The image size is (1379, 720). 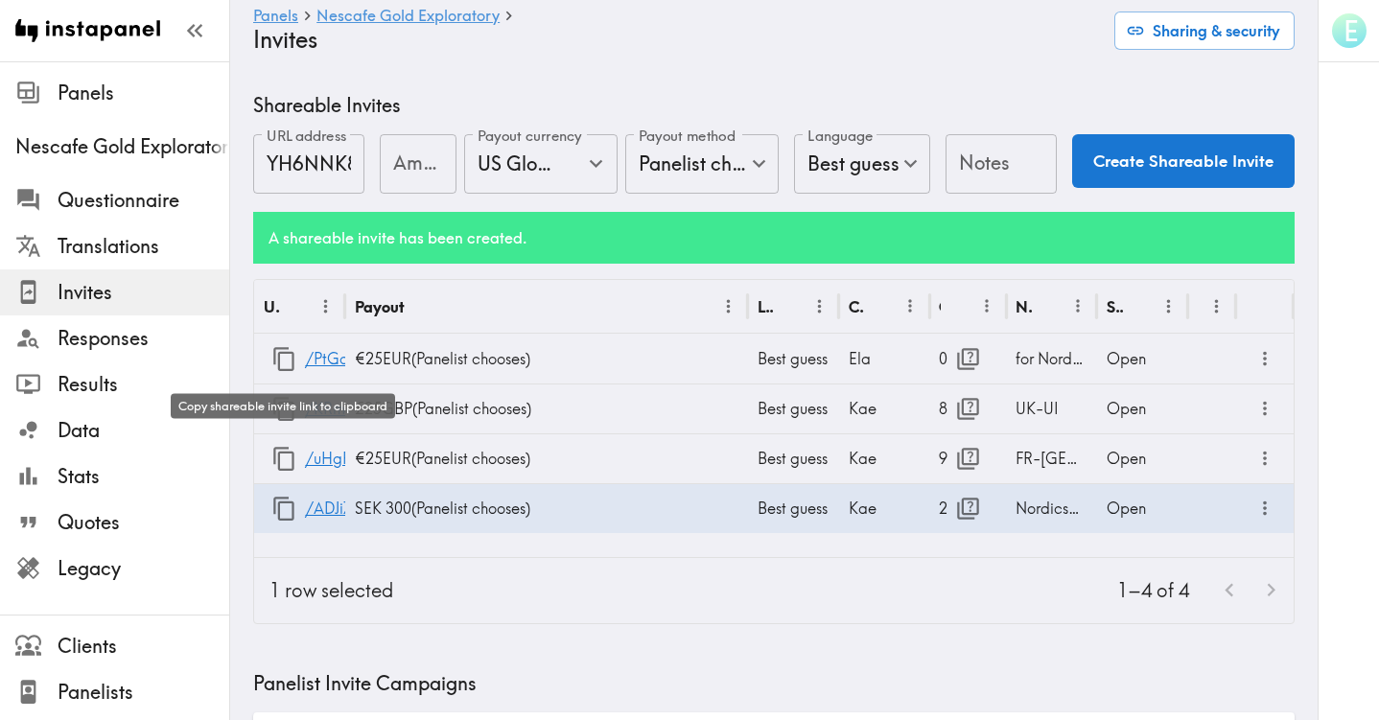 I want to click on div: Payout, so click(x=380, y=307).